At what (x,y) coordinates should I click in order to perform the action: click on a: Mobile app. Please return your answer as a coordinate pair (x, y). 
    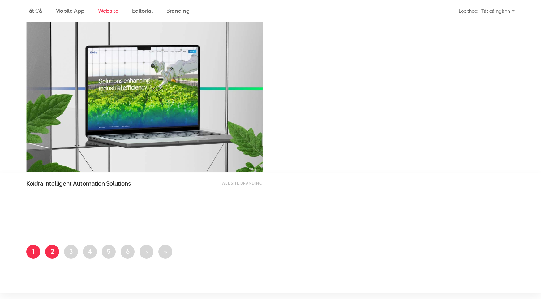
    Looking at the image, I should click on (70, 11).